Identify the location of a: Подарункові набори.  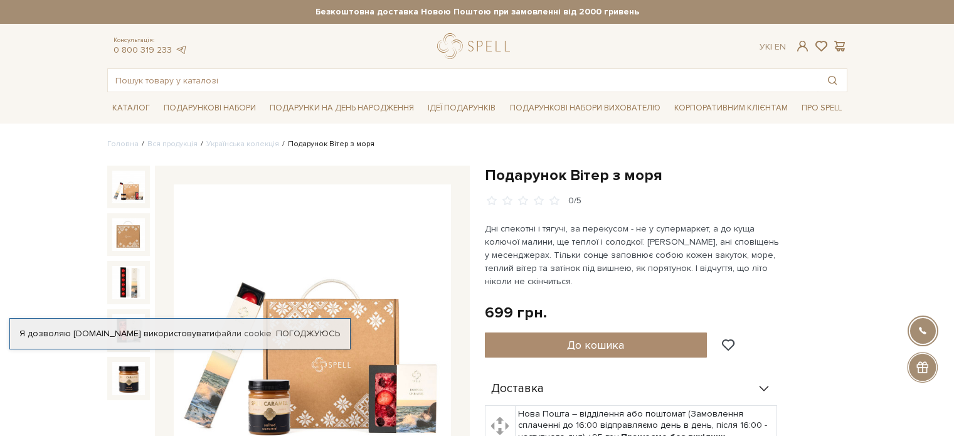
(210, 108).